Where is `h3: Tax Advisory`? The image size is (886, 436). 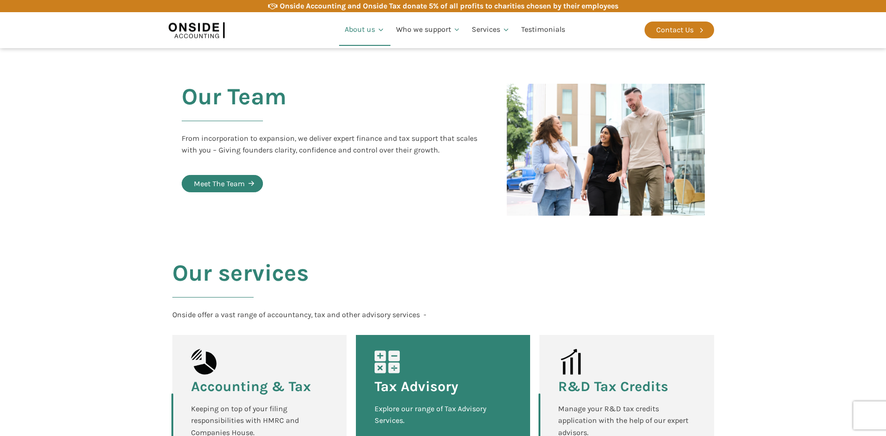
h3: Tax Advisory is located at coordinates (416, 386).